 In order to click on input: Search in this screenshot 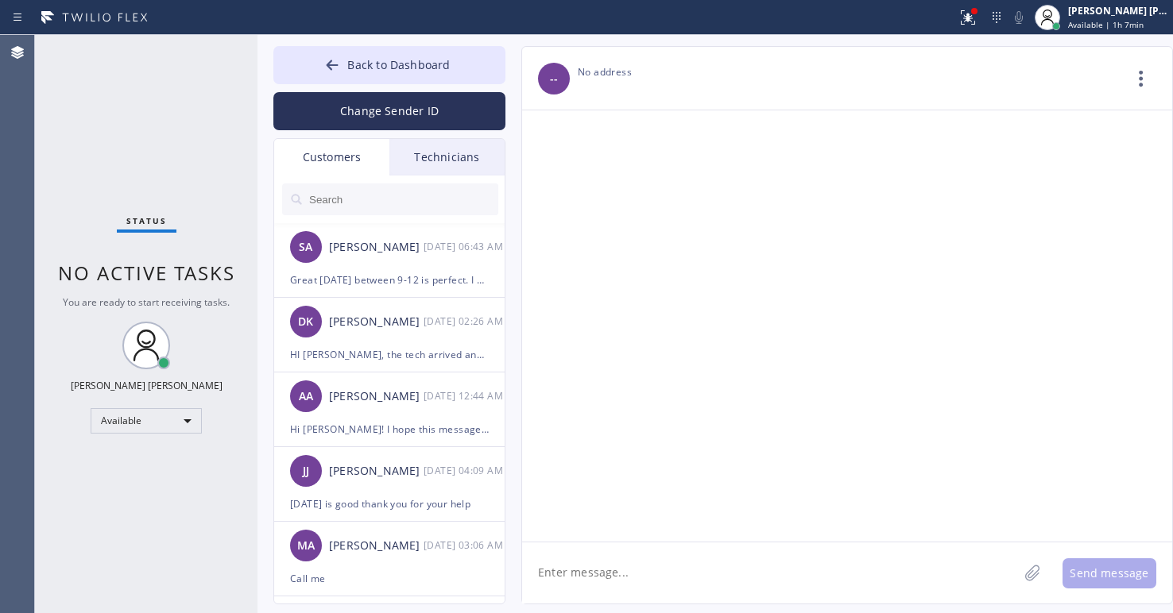, I will do `click(403, 199)`.